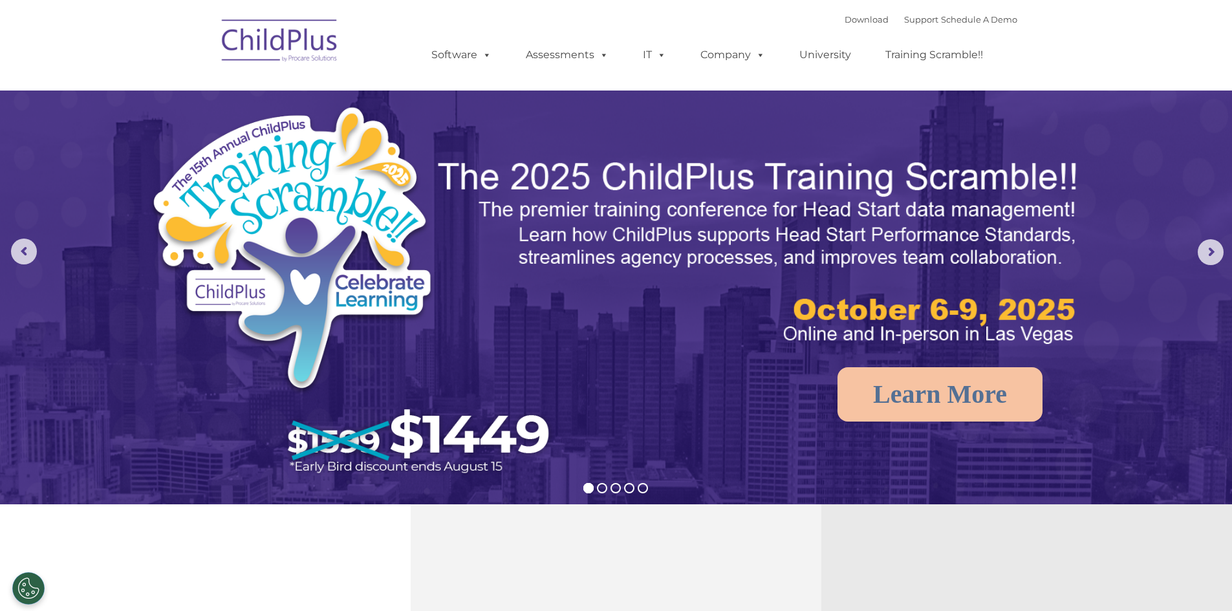 The image size is (1232, 611). I want to click on a: IT, so click(654, 55).